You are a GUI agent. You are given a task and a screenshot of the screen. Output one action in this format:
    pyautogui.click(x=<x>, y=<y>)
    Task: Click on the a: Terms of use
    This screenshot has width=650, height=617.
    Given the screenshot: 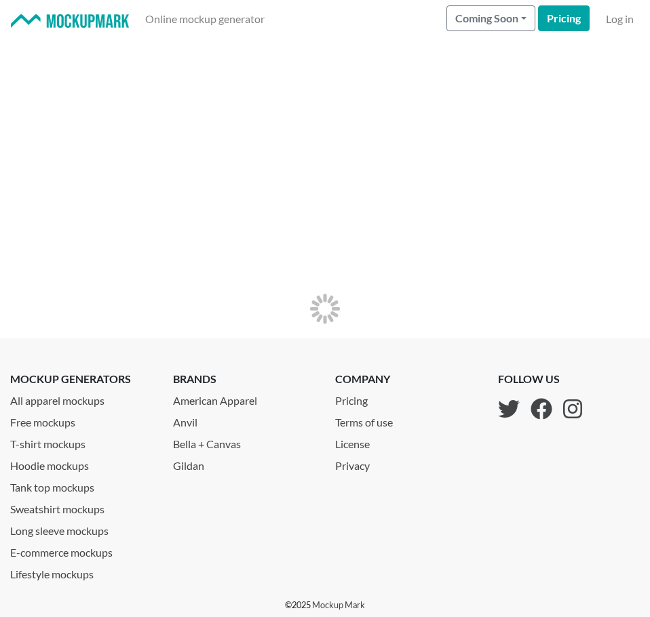 What is the action you would take?
    pyautogui.click(x=369, y=420)
    